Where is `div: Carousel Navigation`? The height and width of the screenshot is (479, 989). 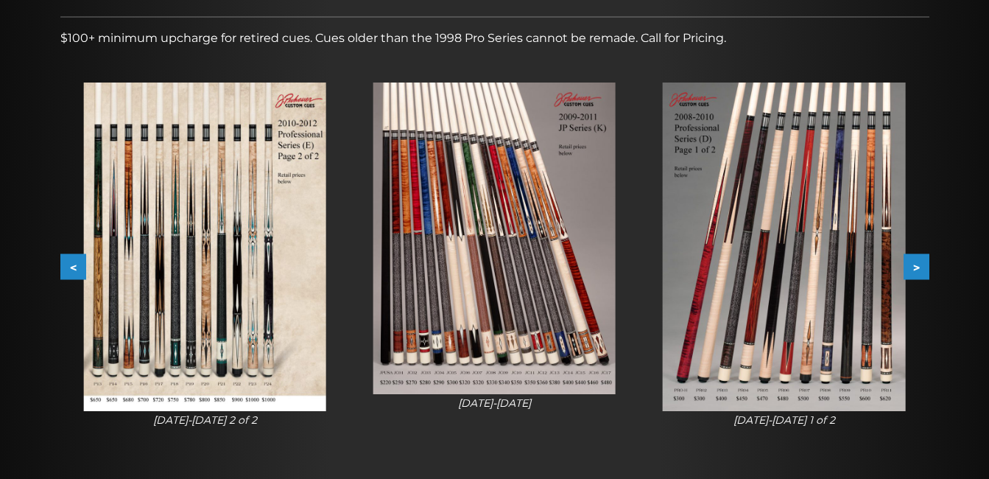 div: Carousel Navigation is located at coordinates (495, 267).